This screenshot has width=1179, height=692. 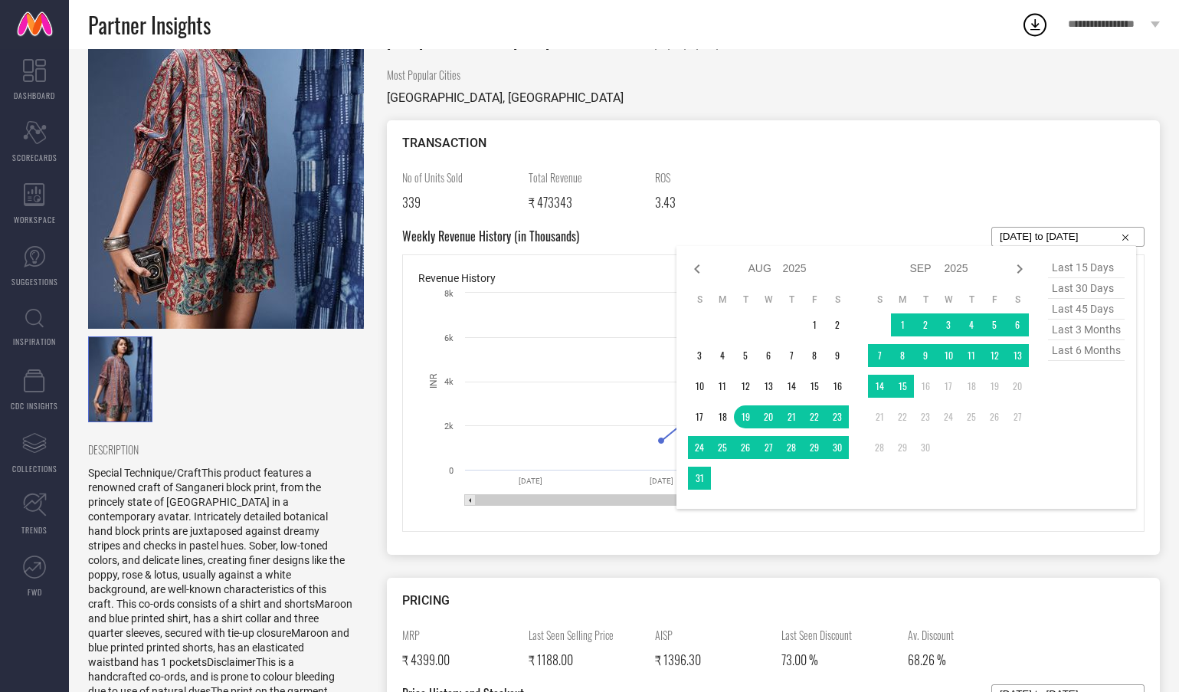 What do you see at coordinates (586, 634) in the screenshot?
I see `span: Last Seen Selling Price` at bounding box center [586, 634].